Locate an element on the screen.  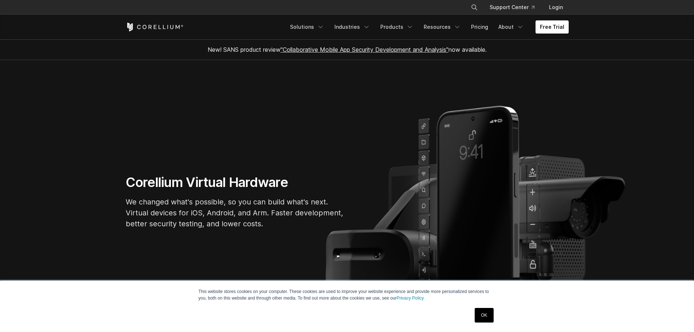
a: Login is located at coordinates (556, 7).